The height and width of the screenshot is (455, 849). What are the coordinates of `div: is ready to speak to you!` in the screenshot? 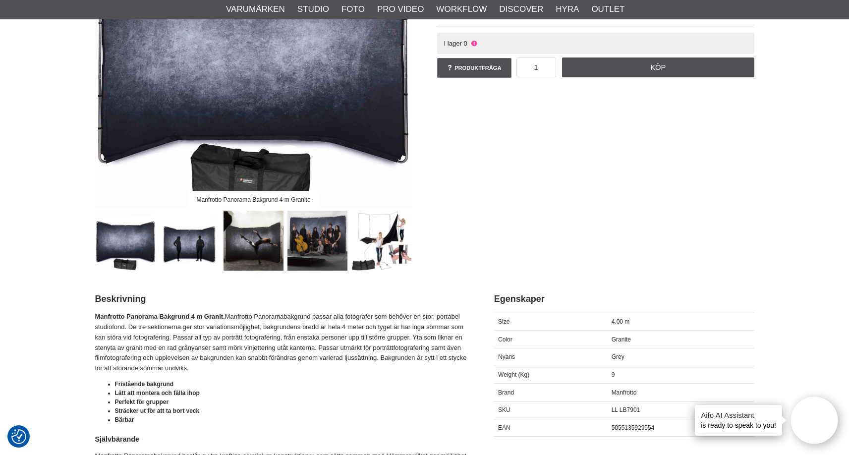 It's located at (739, 420).